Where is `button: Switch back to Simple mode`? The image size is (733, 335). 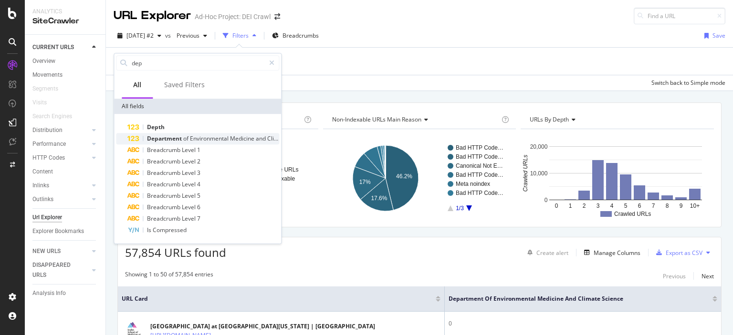
button: Switch back to Simple mode is located at coordinates (686, 83).